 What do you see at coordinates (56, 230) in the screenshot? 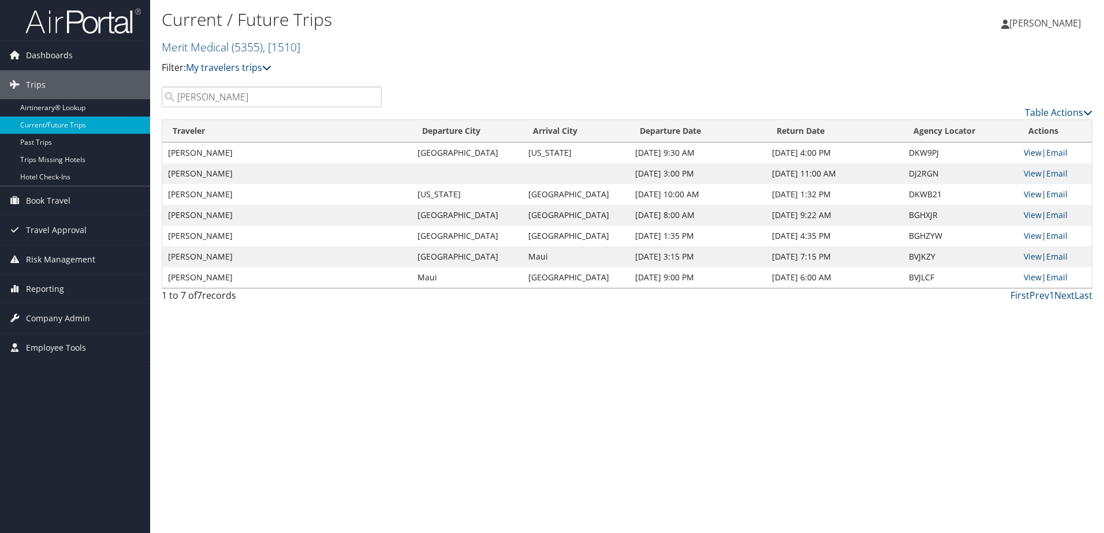
I see `span: Travel Approval` at bounding box center [56, 230].